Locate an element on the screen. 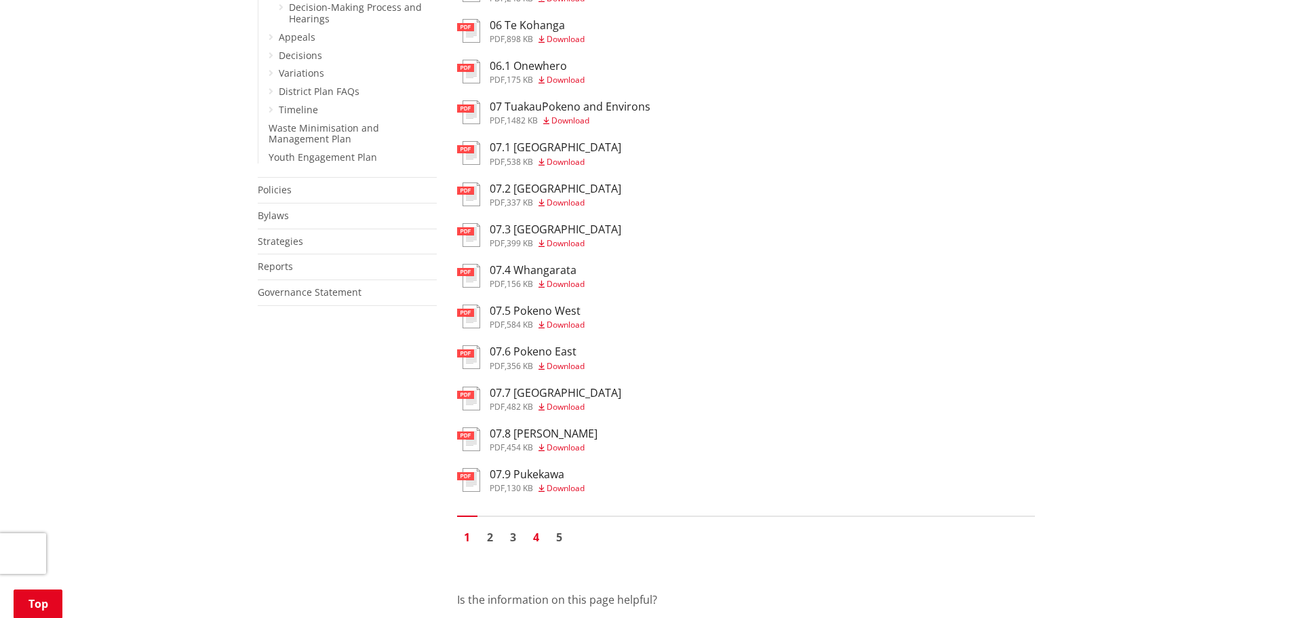 Image resolution: width=1292 pixels, height=618 pixels. a: Youth Engagement Plan is located at coordinates (323, 157).